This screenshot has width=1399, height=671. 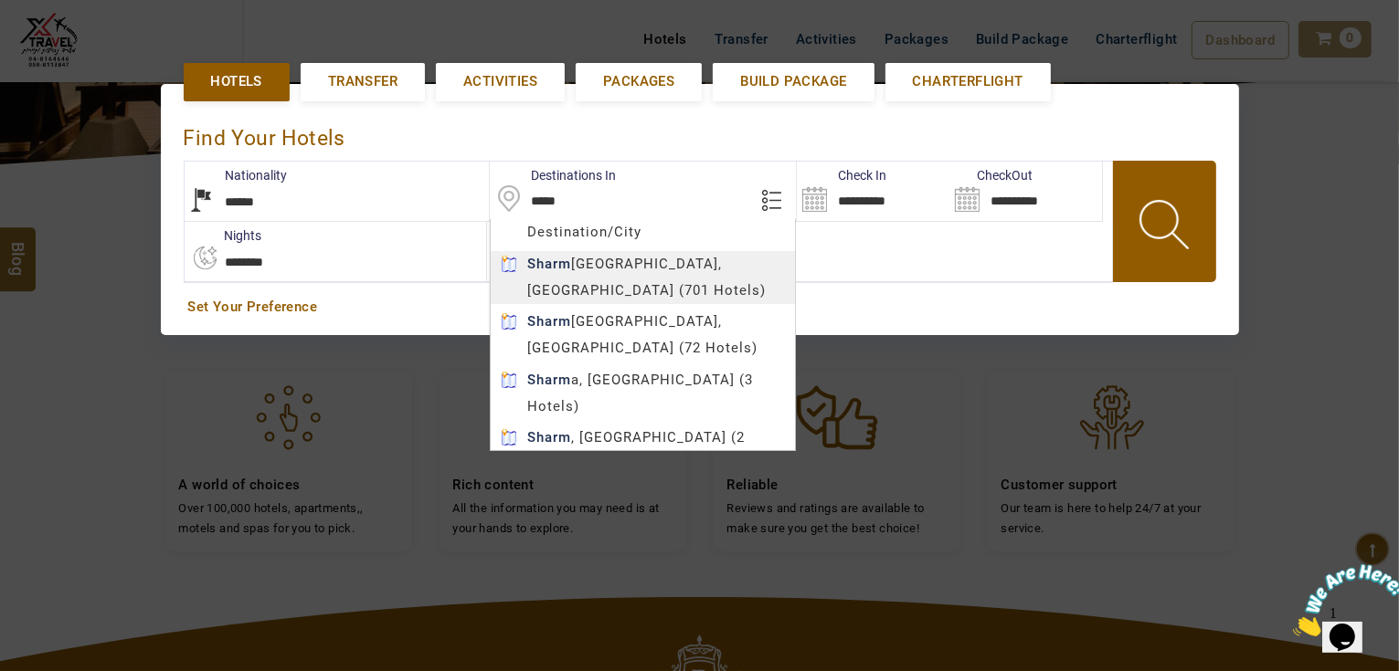 What do you see at coordinates (967, 81) in the screenshot?
I see `span: Charterflight` at bounding box center [967, 81].